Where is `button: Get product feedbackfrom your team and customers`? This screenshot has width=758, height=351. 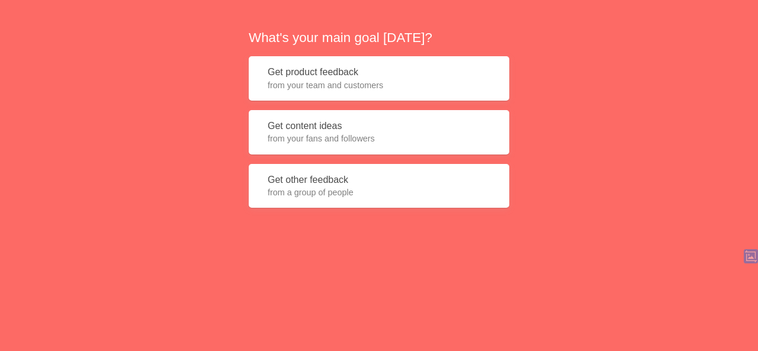 button: Get product feedbackfrom your team and customers is located at coordinates (379, 78).